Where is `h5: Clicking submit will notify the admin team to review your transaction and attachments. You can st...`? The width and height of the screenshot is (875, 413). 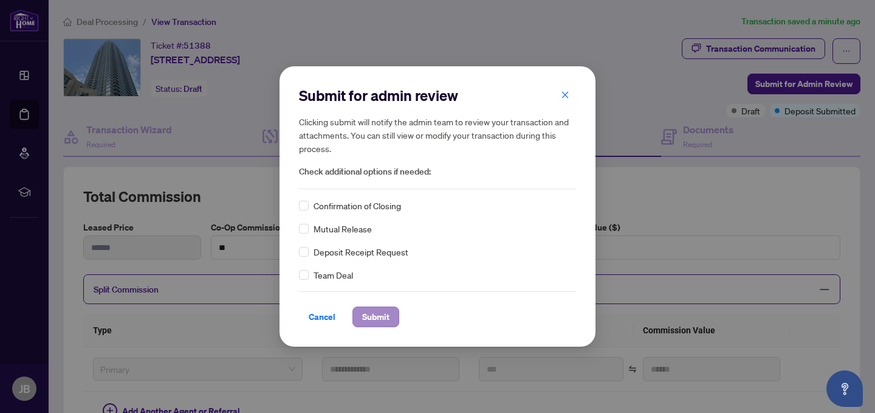
h5: Clicking submit will notify the admin team to review your transaction and attachments. You can st... is located at coordinates (438, 135).